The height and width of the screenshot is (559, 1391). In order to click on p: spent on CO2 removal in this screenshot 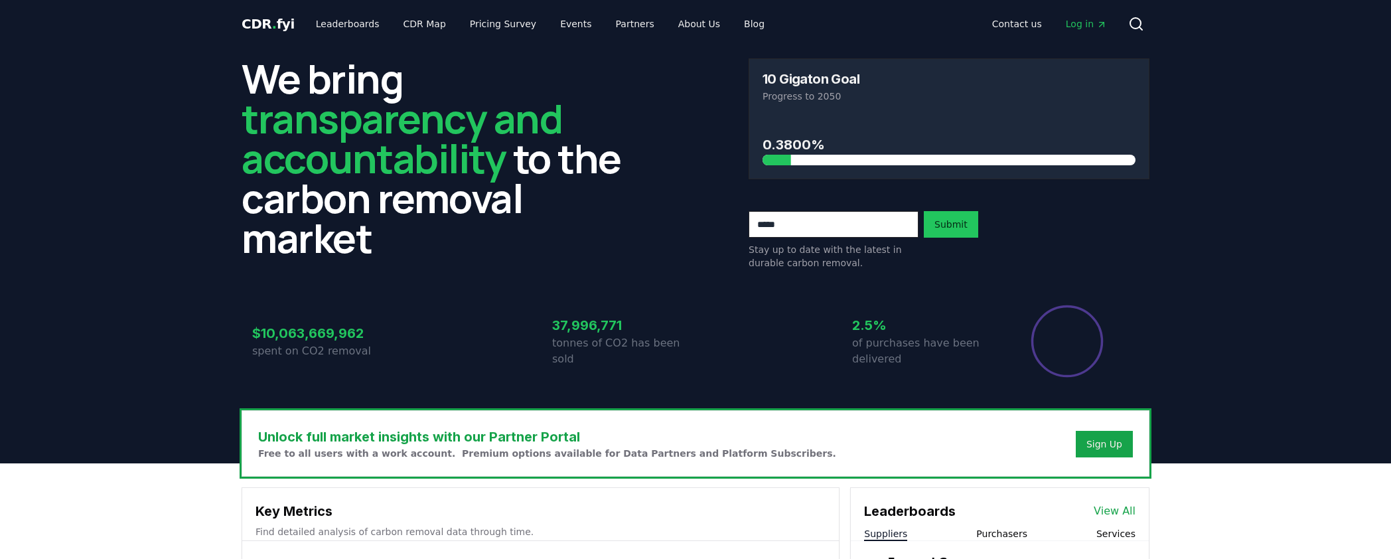, I will do `click(324, 351)`.